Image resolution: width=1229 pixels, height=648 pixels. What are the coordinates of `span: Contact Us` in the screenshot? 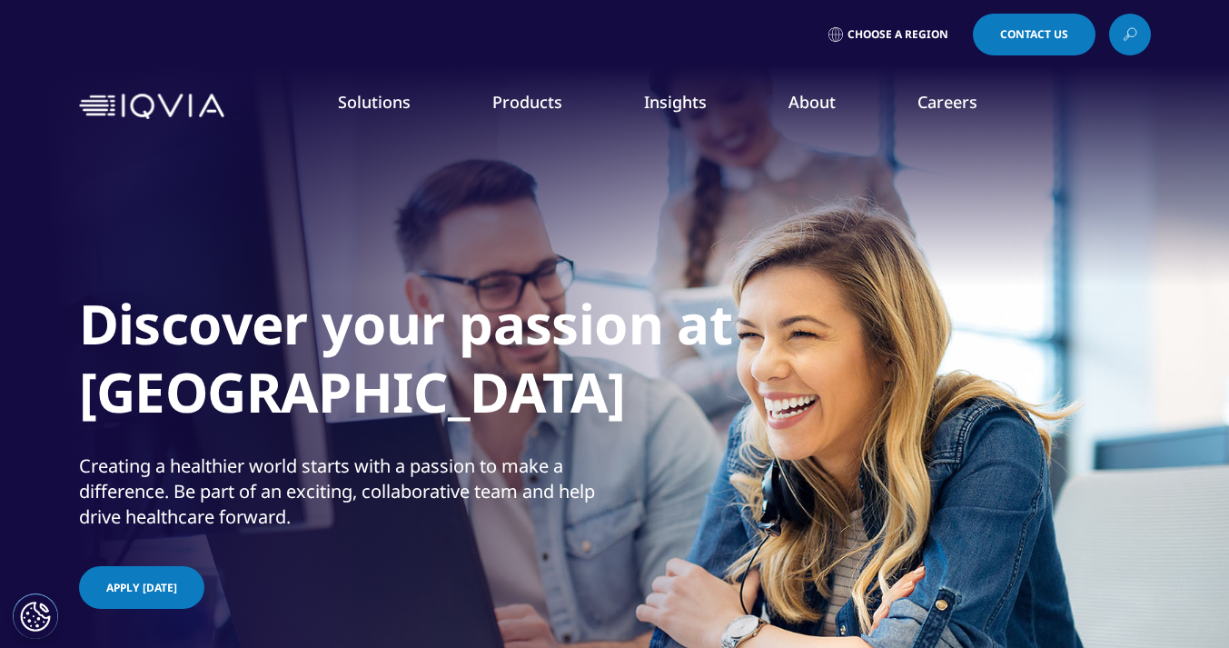 It's located at (1034, 35).